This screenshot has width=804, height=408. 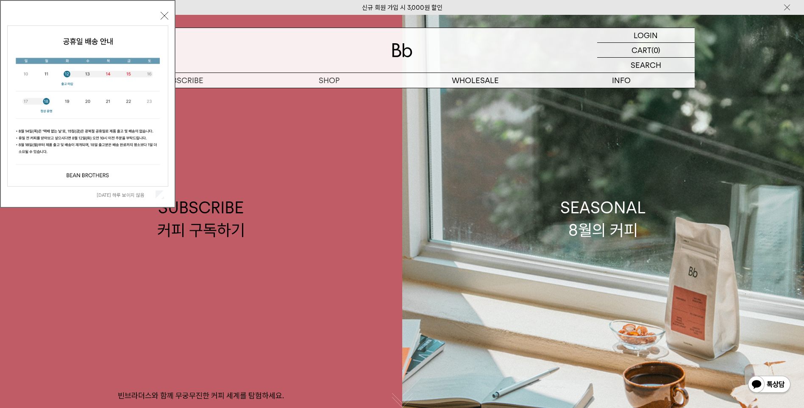 What do you see at coordinates (402, 50) in the screenshot?
I see `img: 로고` at bounding box center [402, 50].